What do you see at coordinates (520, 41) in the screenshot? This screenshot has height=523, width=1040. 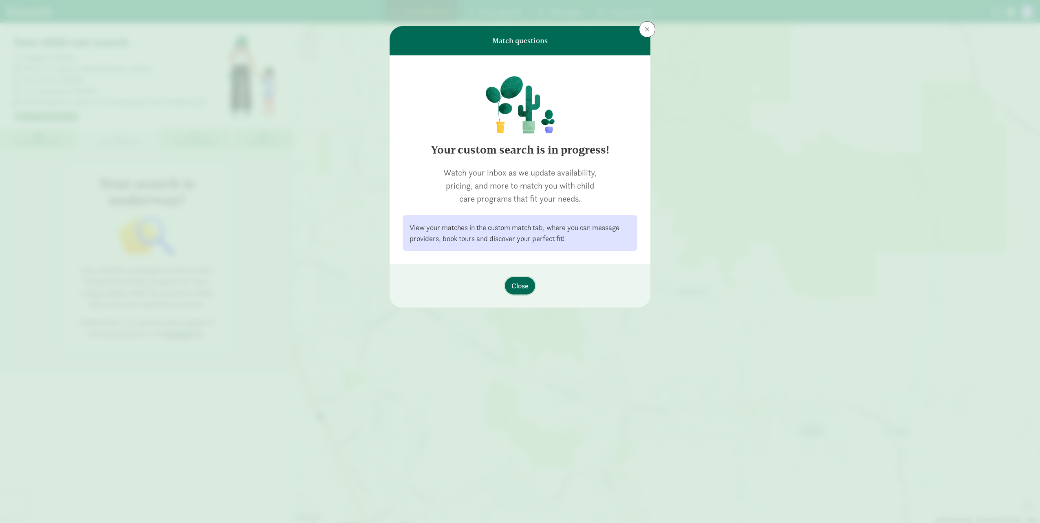 I see `h6: Match questions` at bounding box center [520, 41].